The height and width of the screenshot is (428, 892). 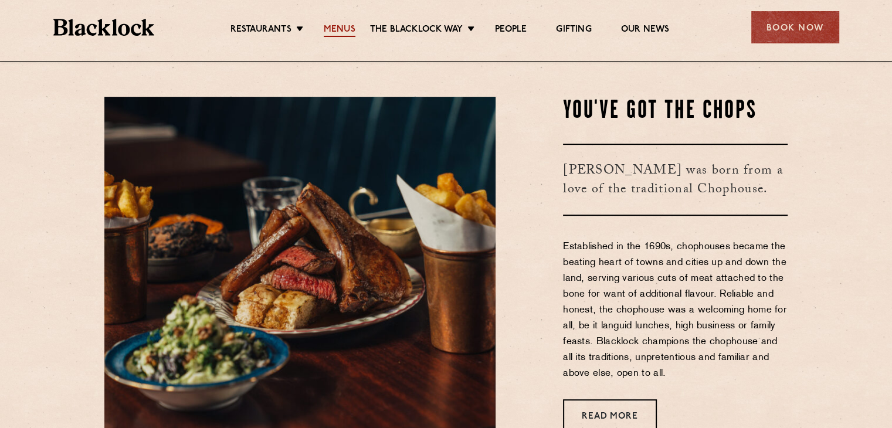 I want to click on img: BL_Textured_Logo-footer-cropped.svg, so click(x=104, y=27).